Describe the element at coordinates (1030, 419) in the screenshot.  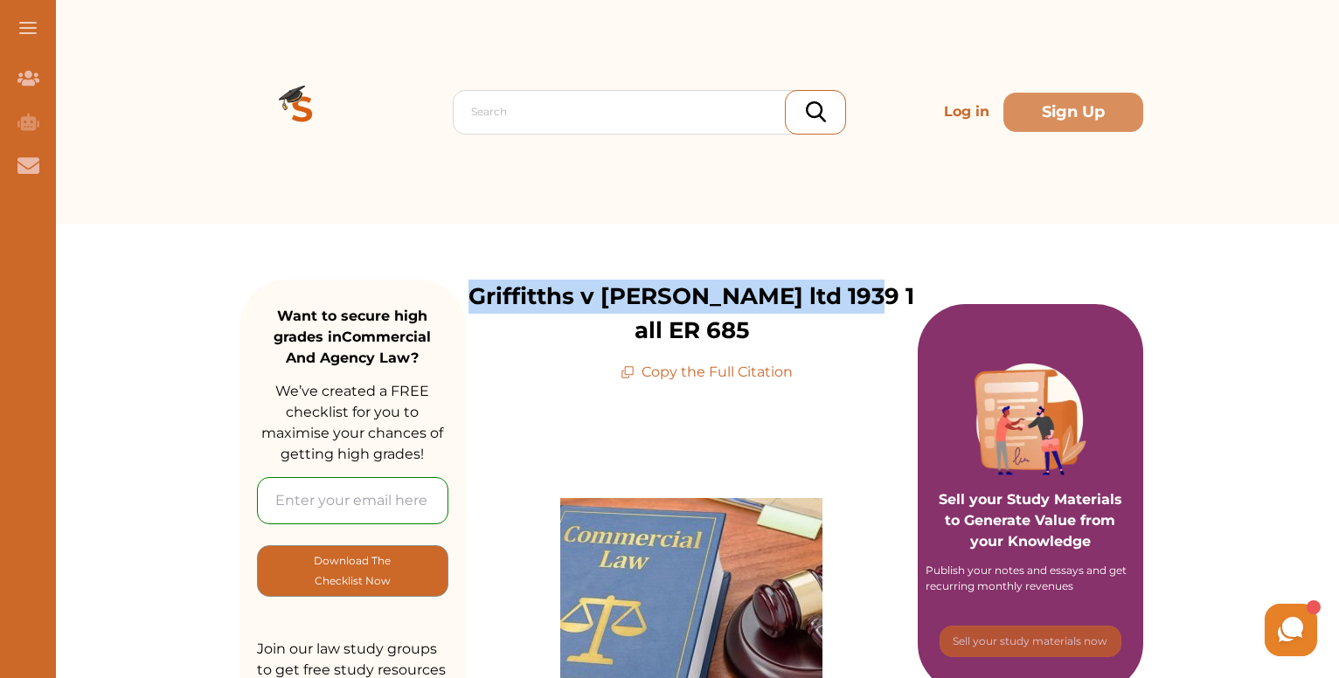
I see `img: Purple card image` at that location.